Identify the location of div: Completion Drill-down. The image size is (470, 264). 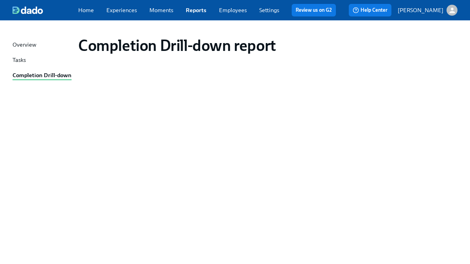
(42, 76).